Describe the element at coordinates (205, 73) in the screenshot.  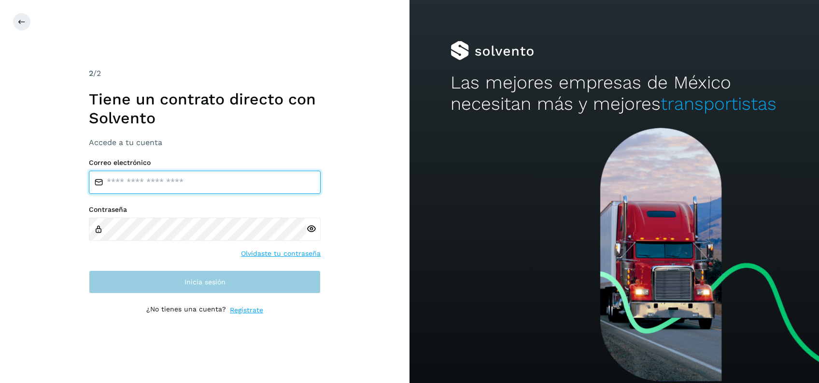
I see `div: /2` at that location.